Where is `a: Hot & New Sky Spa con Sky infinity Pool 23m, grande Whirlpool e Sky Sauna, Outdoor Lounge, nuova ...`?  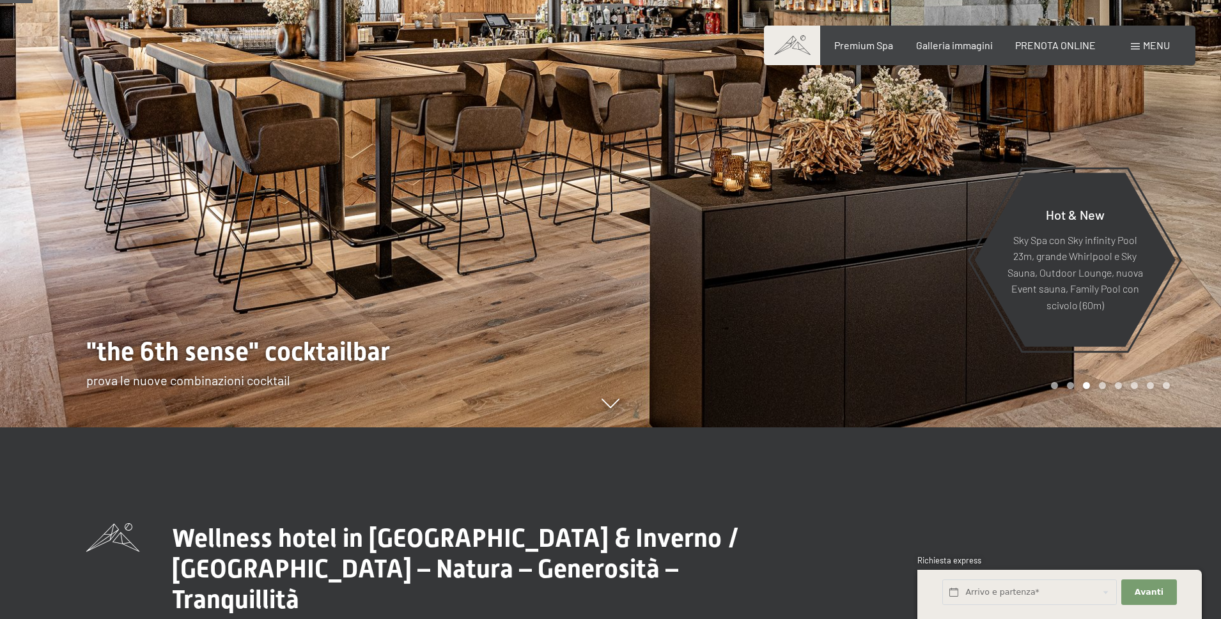 a: Hot & New Sky Spa con Sky infinity Pool 23m, grande Whirlpool e Sky Sauna, Outdoor Lounge, nuova ... is located at coordinates (1075, 260).